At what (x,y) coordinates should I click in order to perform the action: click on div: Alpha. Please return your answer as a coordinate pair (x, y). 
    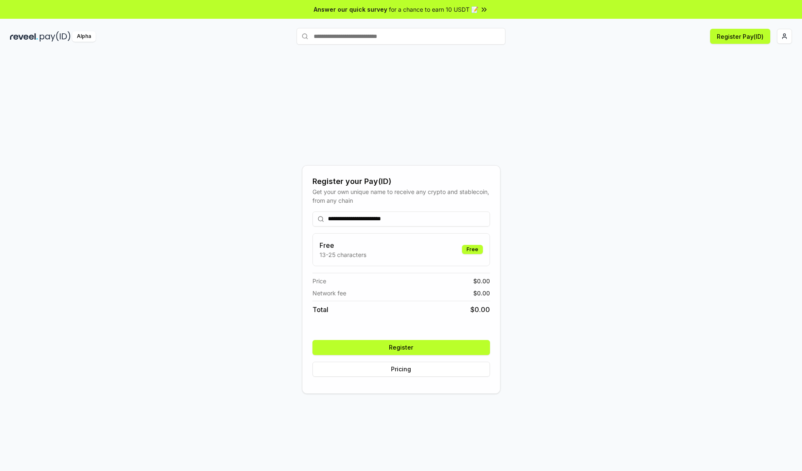
    Looking at the image, I should click on (84, 36).